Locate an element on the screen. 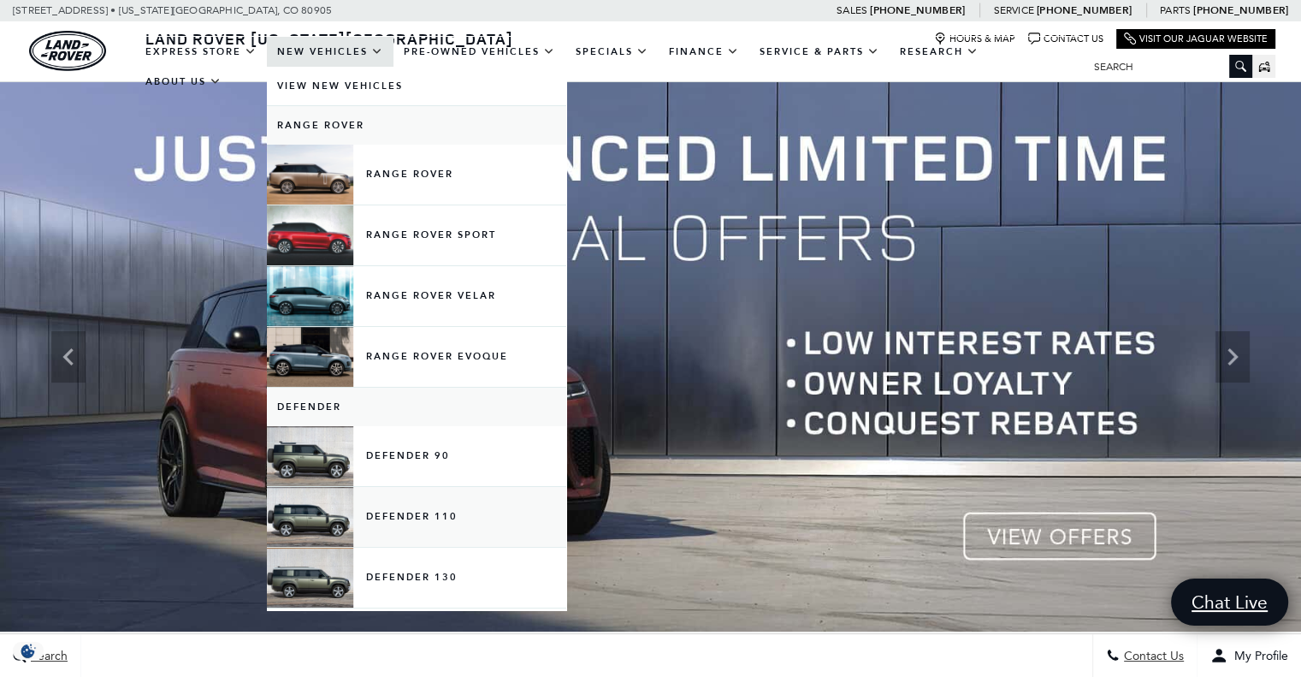 The height and width of the screenshot is (677, 1301). a: Visit Our Jaguar Website is located at coordinates (1196, 38).